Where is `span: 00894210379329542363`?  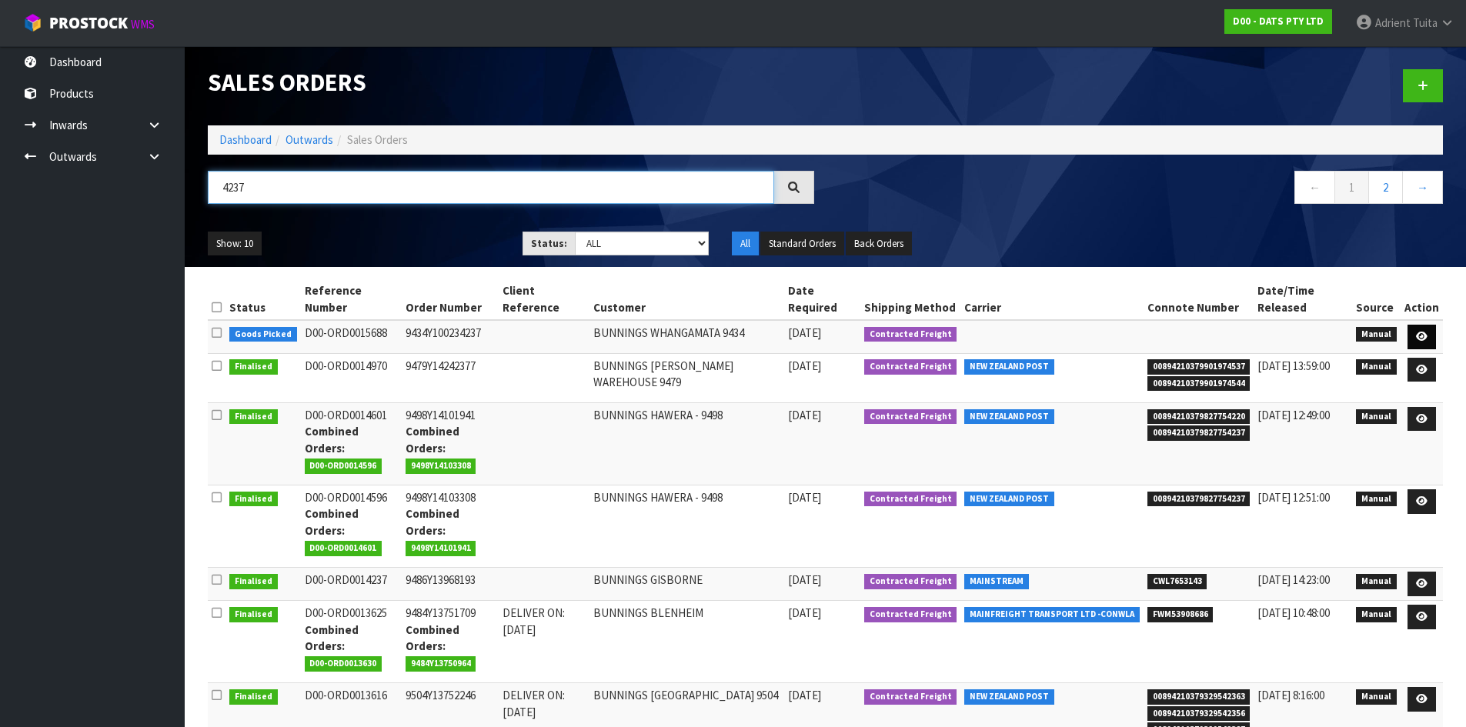 span: 00894210379329542363 is located at coordinates (1199, 697).